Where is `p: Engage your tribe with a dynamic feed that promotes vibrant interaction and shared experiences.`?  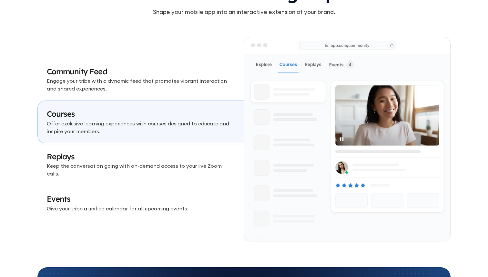 p: Engage your tribe with a dynamic feed that promotes vibrant interaction and shared experiences. is located at coordinates (141, 85).